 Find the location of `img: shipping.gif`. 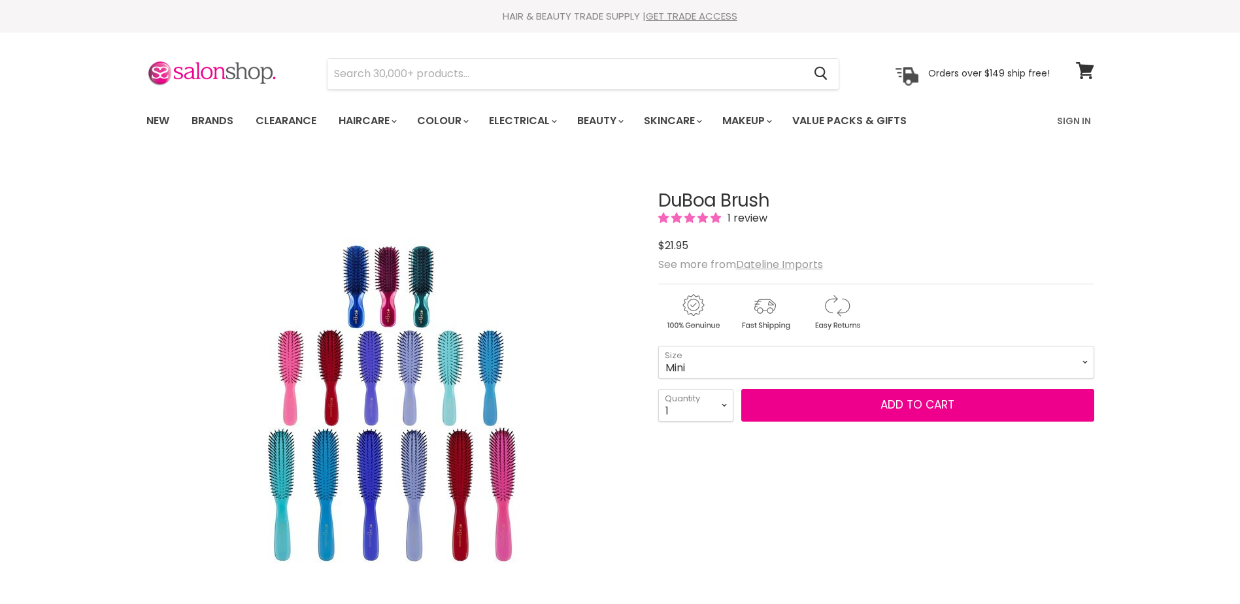

img: shipping.gif is located at coordinates (765, 312).